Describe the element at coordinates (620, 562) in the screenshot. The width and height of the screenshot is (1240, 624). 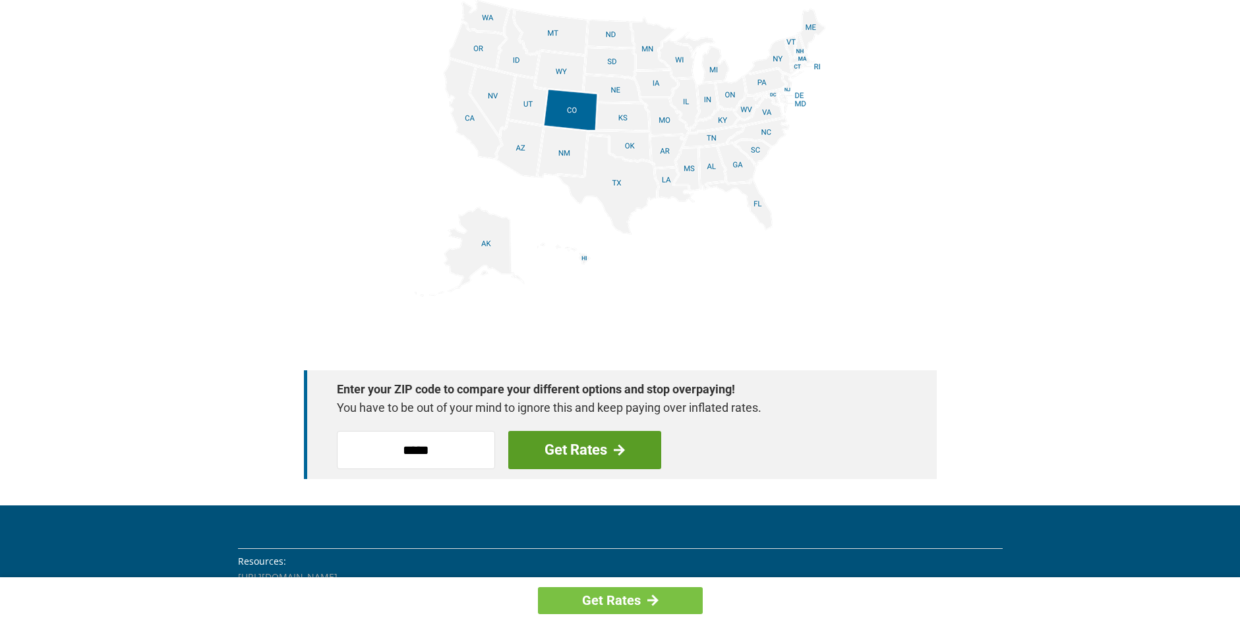
I see `li: Resources:` at that location.